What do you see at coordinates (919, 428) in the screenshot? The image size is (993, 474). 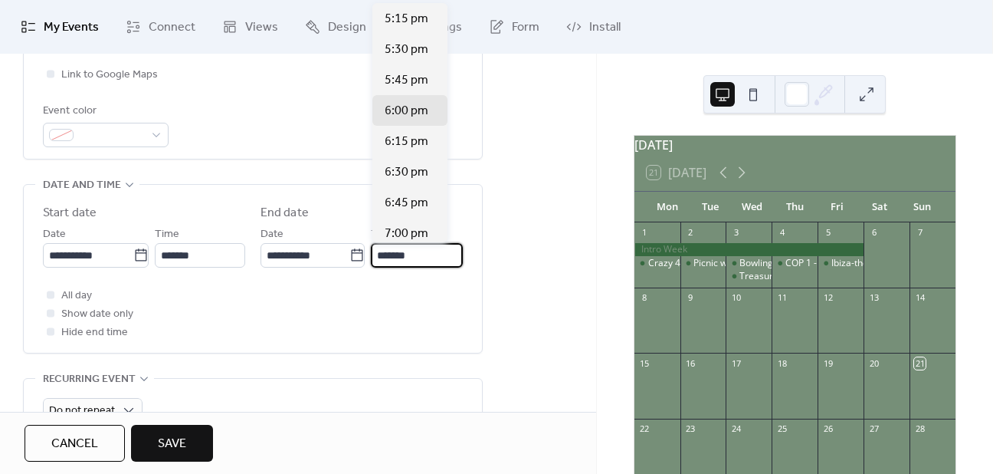 I see `div: 28` at bounding box center [919, 428].